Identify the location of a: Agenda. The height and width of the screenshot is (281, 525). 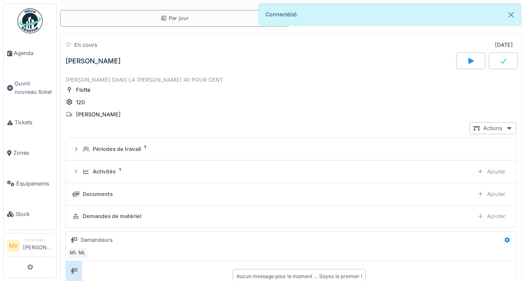
(30, 53).